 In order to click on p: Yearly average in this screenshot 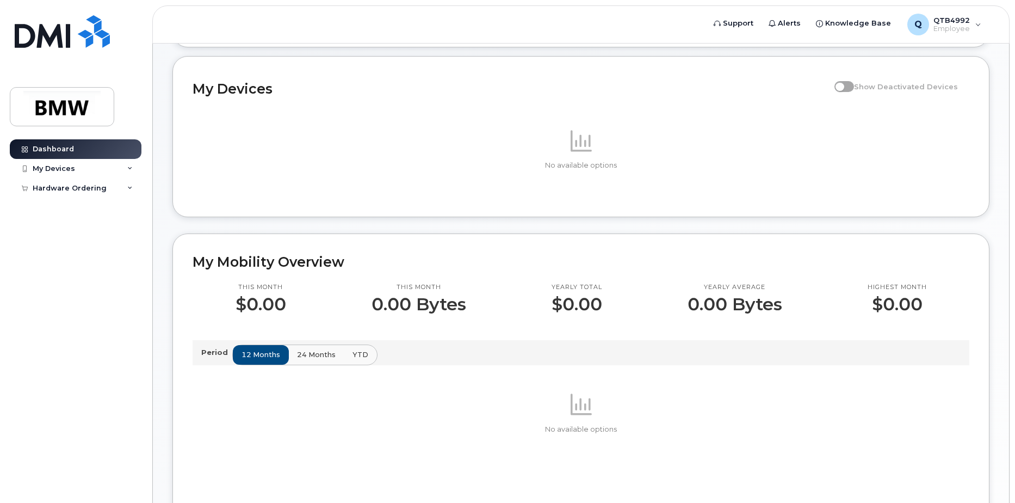, I will do `click(735, 287)`.